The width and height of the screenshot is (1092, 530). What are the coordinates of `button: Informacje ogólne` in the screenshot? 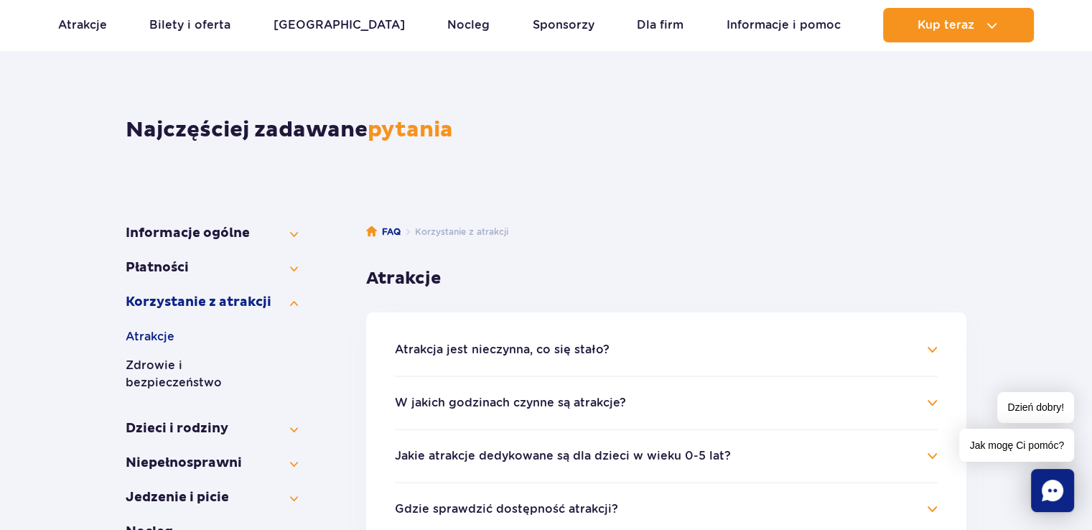 It's located at (212, 233).